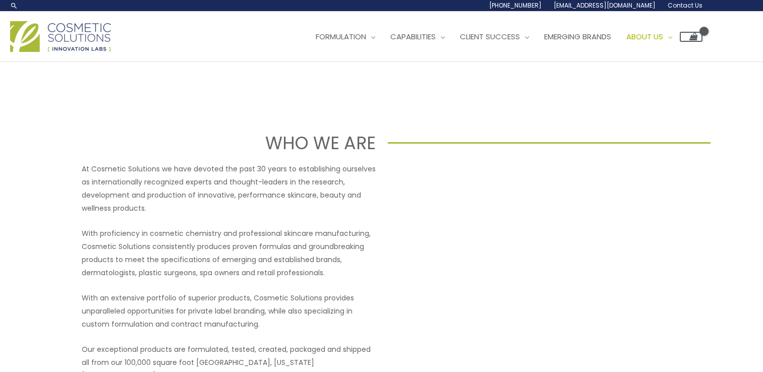  I want to click on p: At Cosmetic Solutions we have devoted the past 30 years to establishing ourselves as internationa..., so click(229, 189).